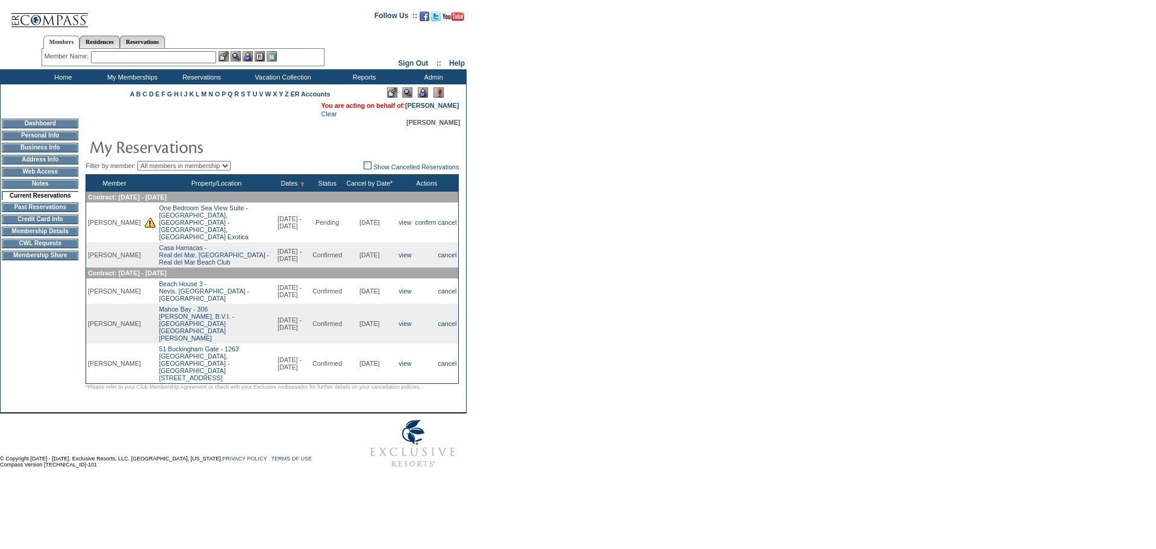  I want to click on img: Follow us on Twitter, so click(436, 16).